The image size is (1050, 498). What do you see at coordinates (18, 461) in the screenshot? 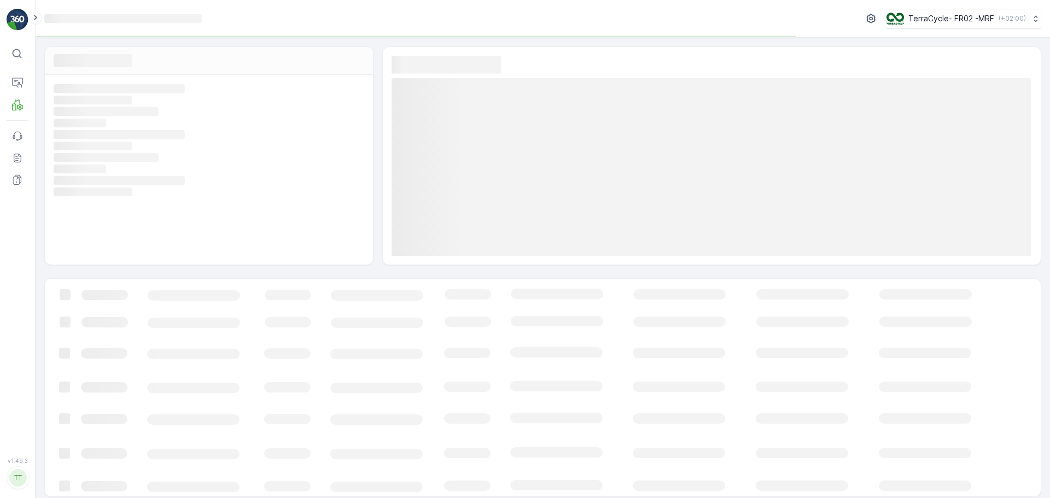
I see `span: v 1.49.3` at bounding box center [18, 461].